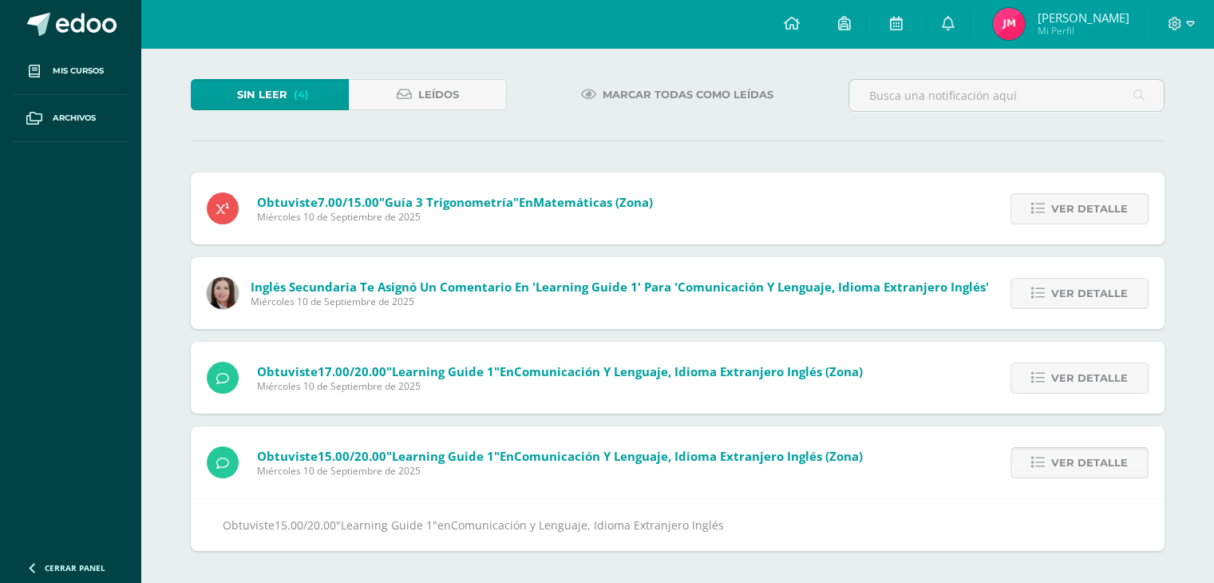  Describe the element at coordinates (78, 71) in the screenshot. I see `span: Mis cursos` at that location.